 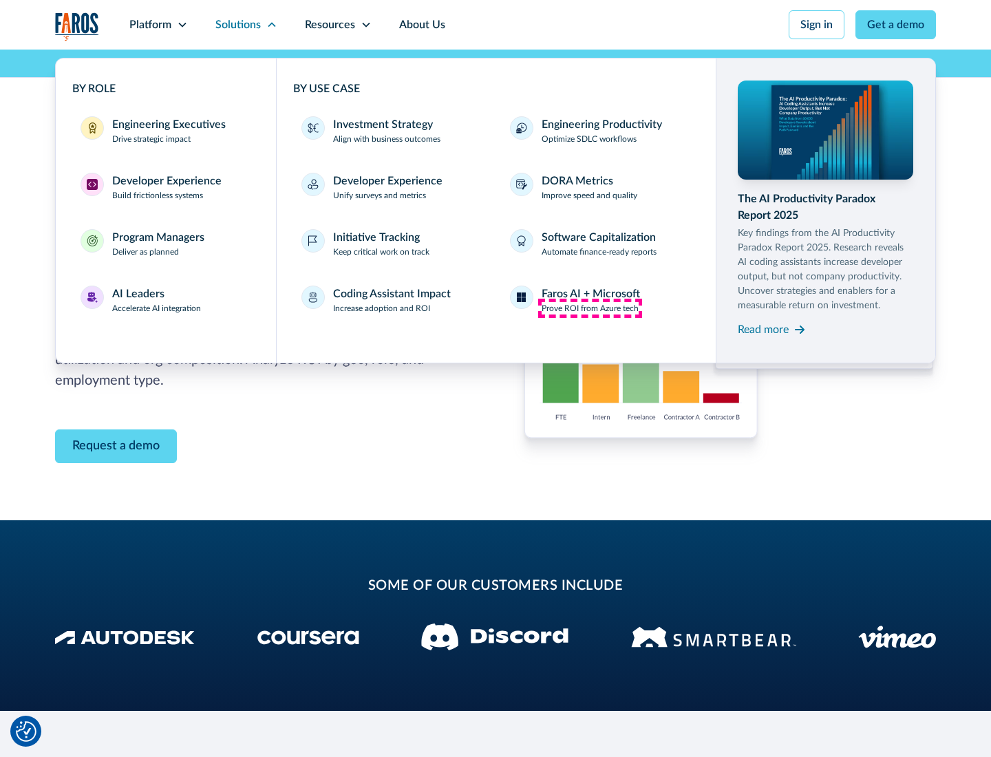 I want to click on div: Resources, so click(x=330, y=25).